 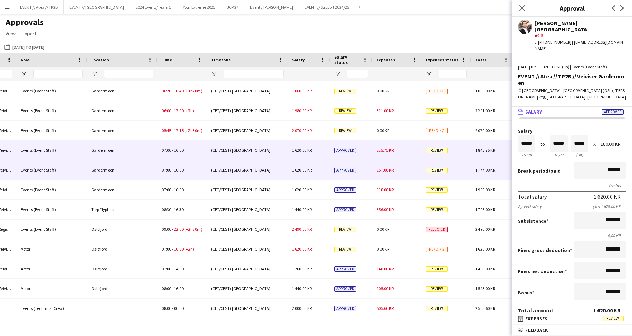 I want to click on span: 311.00 KR, so click(x=385, y=110).